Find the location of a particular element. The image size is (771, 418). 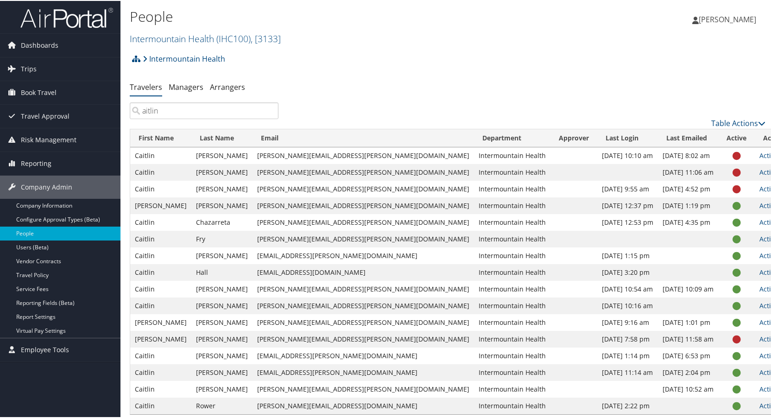

td: Chazarreta is located at coordinates (222, 221).